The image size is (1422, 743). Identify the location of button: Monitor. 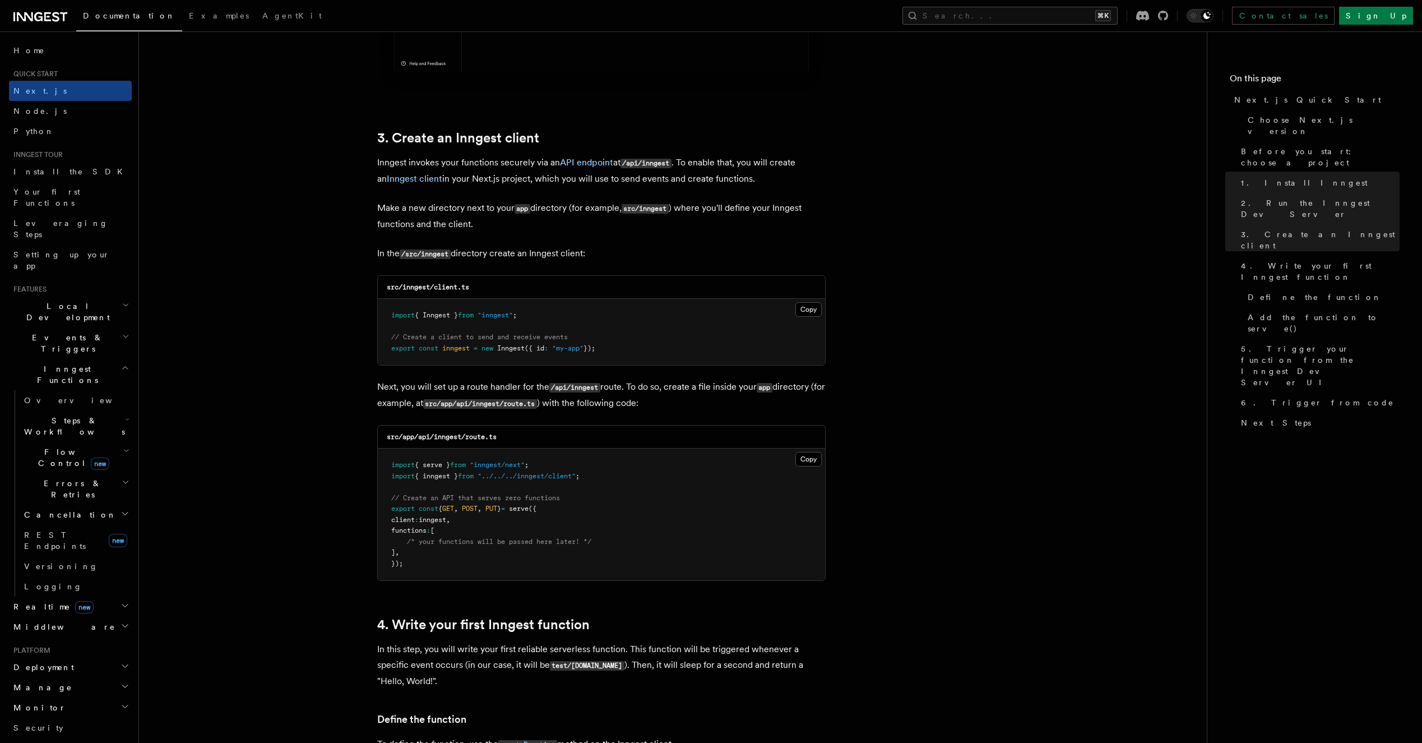
(70, 707).